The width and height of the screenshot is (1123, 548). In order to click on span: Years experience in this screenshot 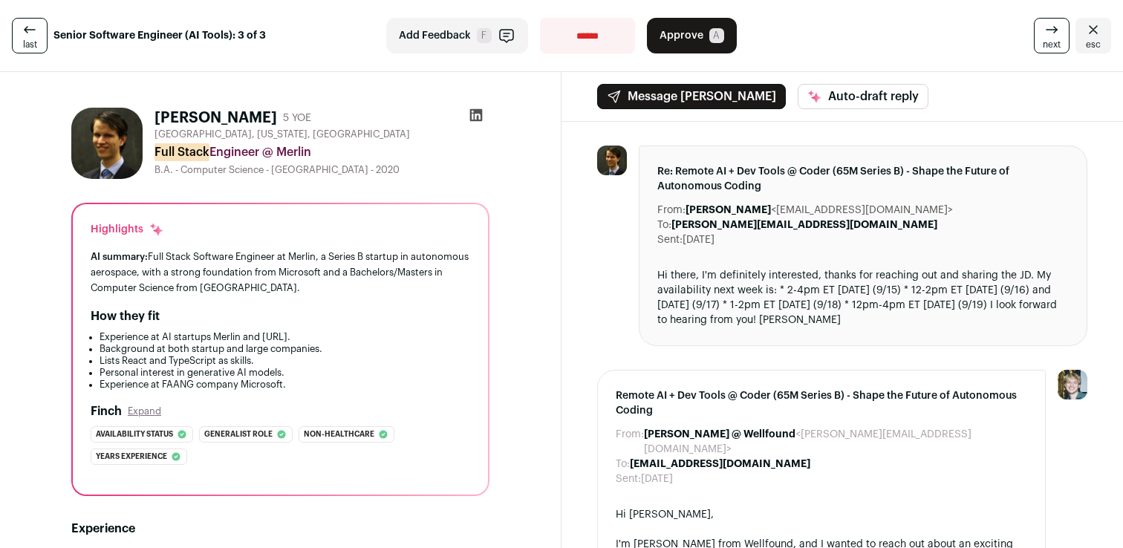, I will do `click(131, 457)`.